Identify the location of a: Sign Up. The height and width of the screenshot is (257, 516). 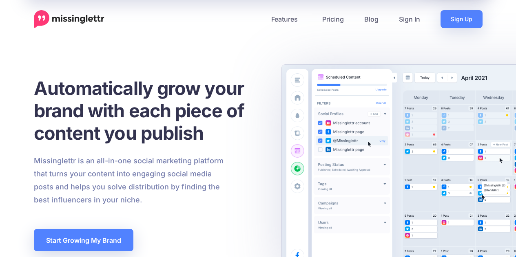
(461, 19).